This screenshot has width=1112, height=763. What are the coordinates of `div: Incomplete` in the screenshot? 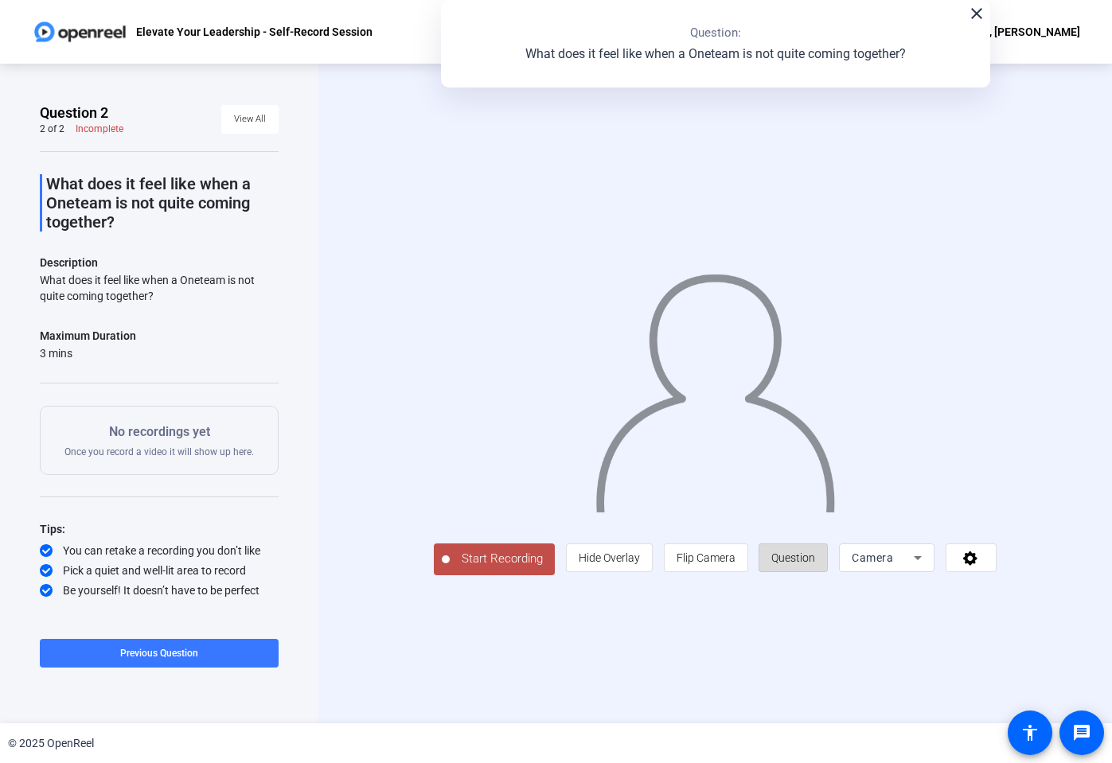 It's located at (99, 129).